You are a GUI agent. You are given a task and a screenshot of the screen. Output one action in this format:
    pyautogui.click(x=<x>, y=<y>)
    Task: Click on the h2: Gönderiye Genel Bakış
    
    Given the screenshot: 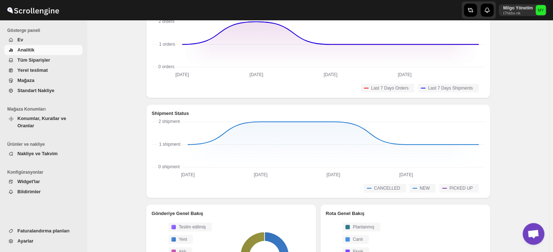 What is the action you would take?
    pyautogui.click(x=231, y=214)
    